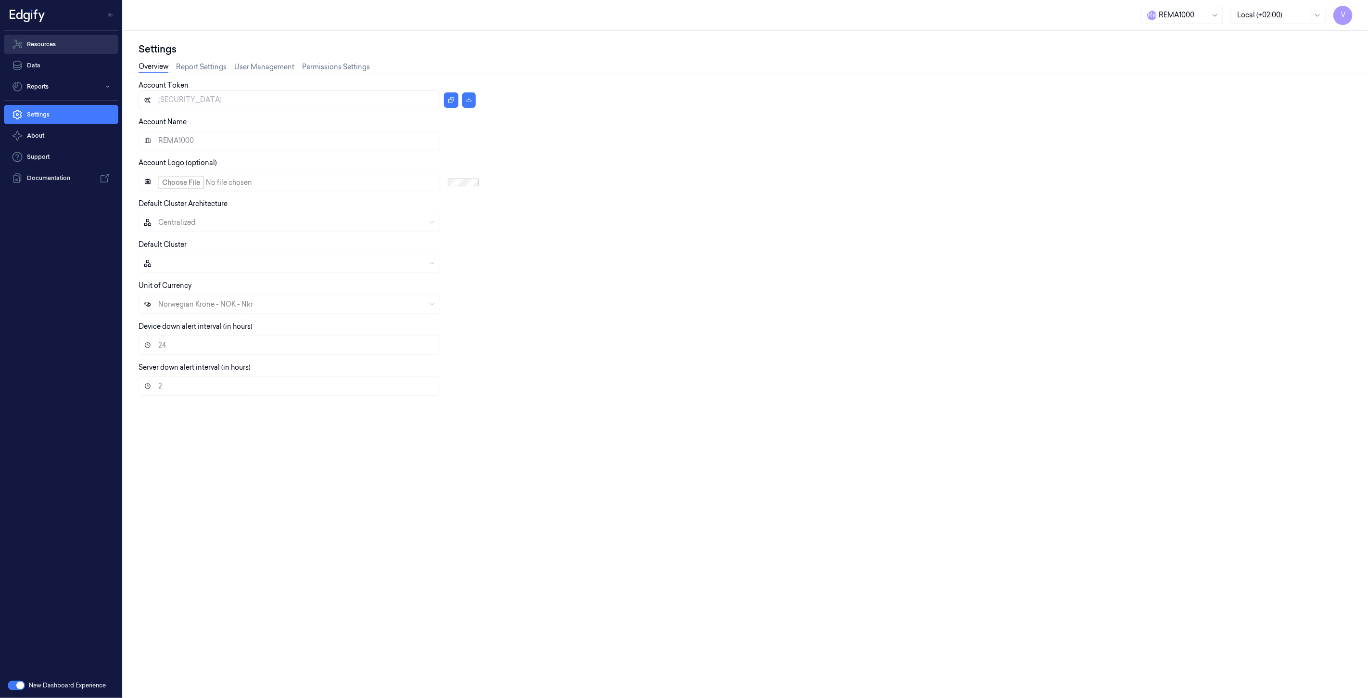  Describe the element at coordinates (1152, 15) in the screenshot. I see `span: R e` at that location.